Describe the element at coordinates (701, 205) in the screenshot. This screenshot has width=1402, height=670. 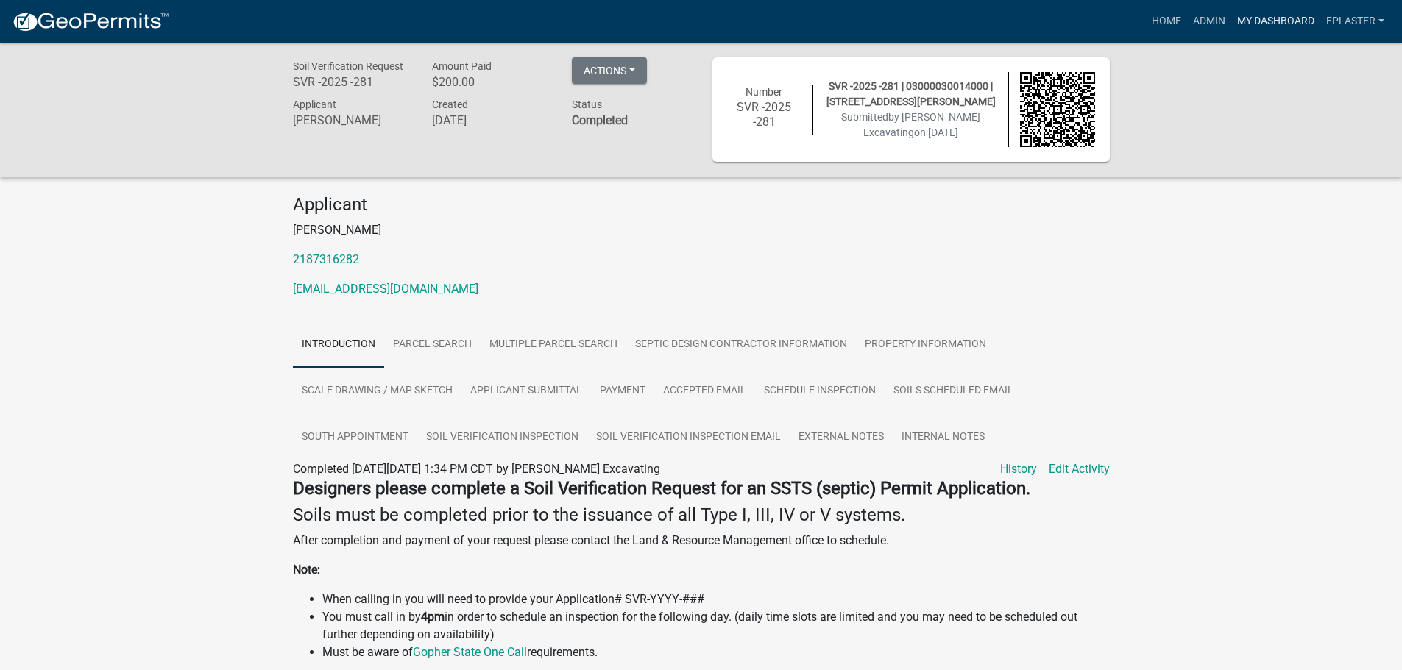
I see `h4: Applicant` at that location.